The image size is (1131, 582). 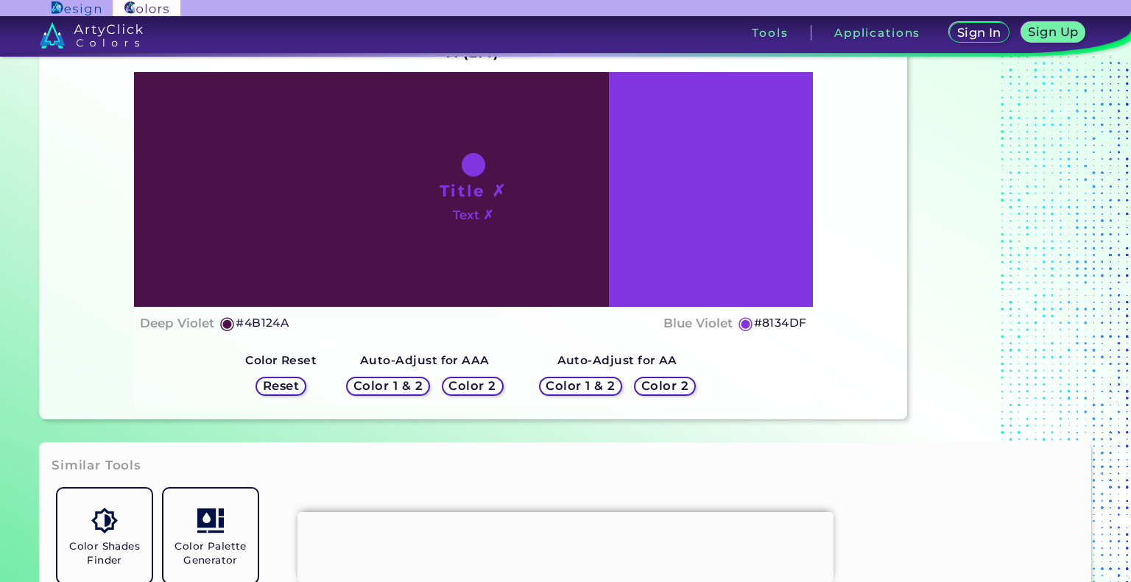 I want to click on h3: Similar Tools, so click(x=96, y=466).